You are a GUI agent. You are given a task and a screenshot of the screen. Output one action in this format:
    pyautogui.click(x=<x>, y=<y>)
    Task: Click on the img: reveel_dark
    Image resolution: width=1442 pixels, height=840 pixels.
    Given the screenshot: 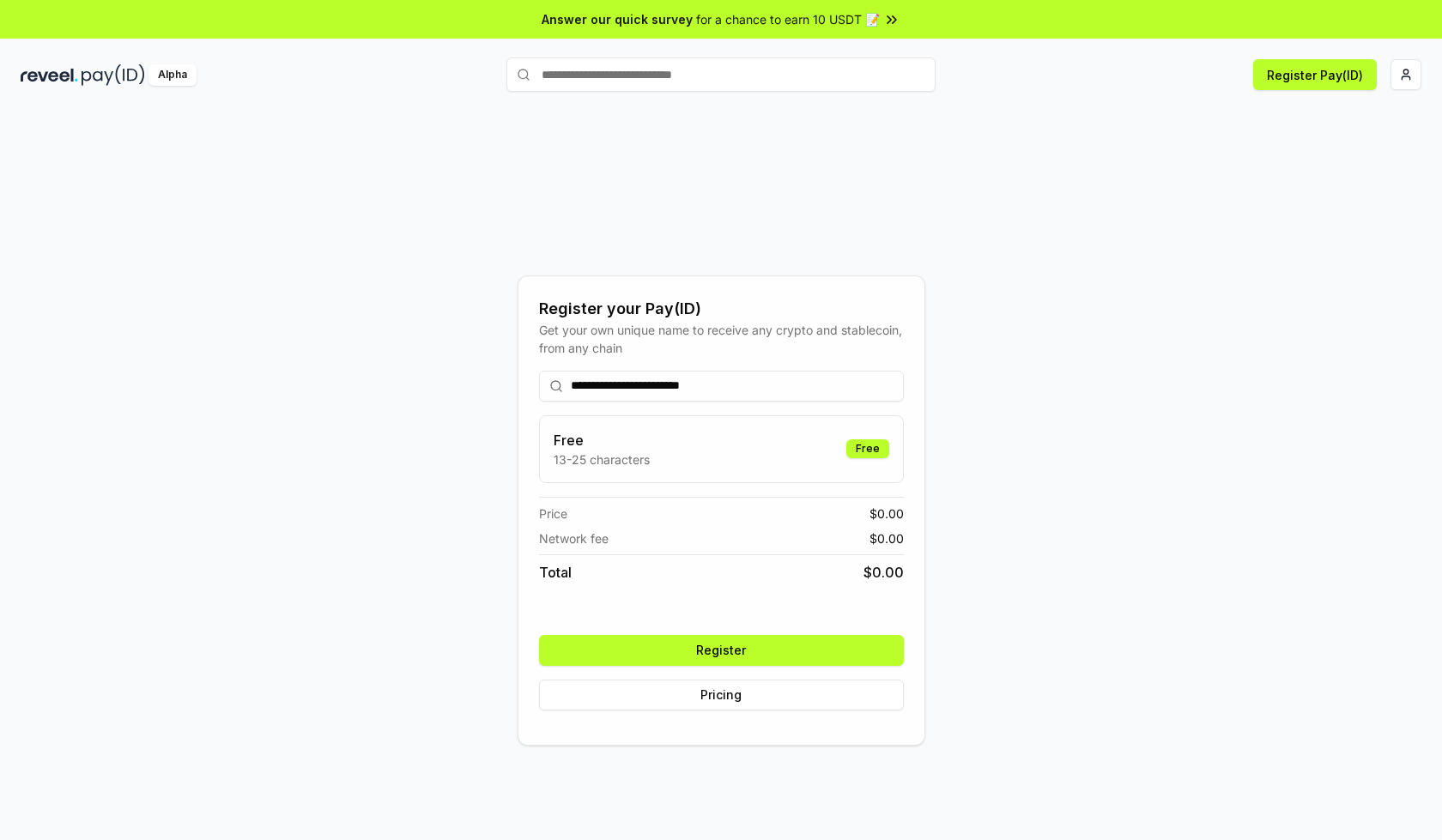 What is the action you would take?
    pyautogui.click(x=49, y=75)
    